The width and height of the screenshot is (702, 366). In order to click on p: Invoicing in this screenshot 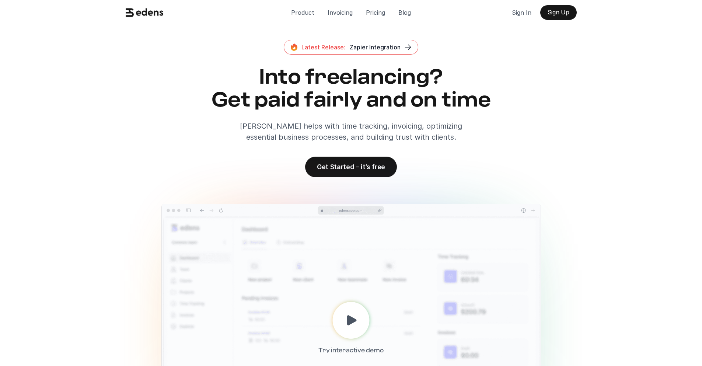, I will do `click(340, 13)`.